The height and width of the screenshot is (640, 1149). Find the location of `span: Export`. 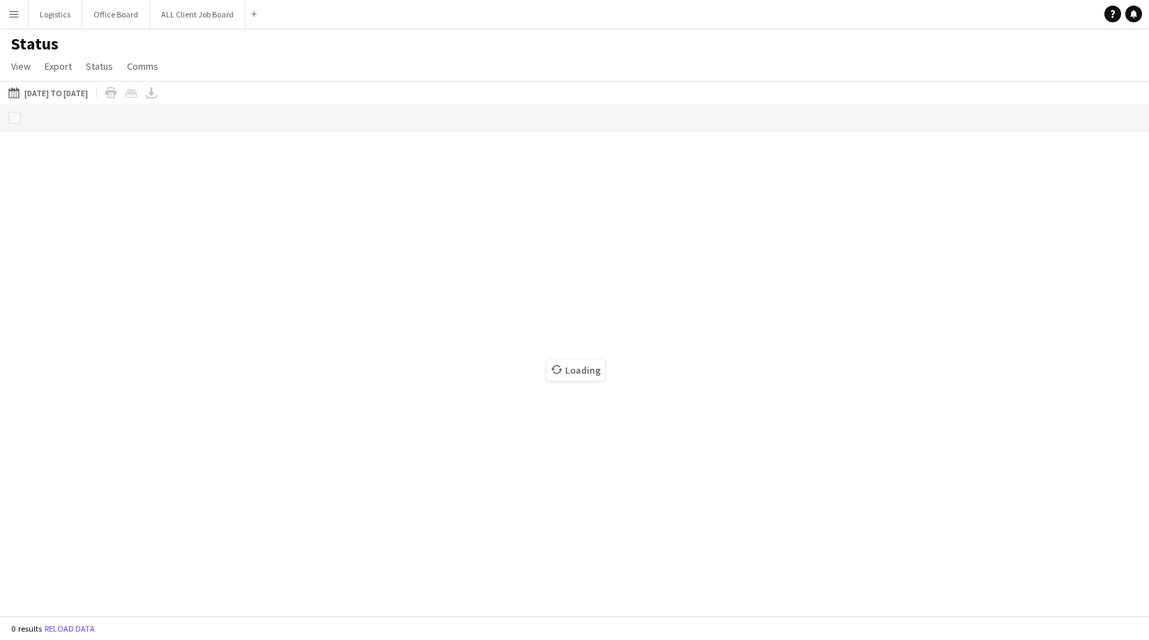

span: Export is located at coordinates (58, 66).